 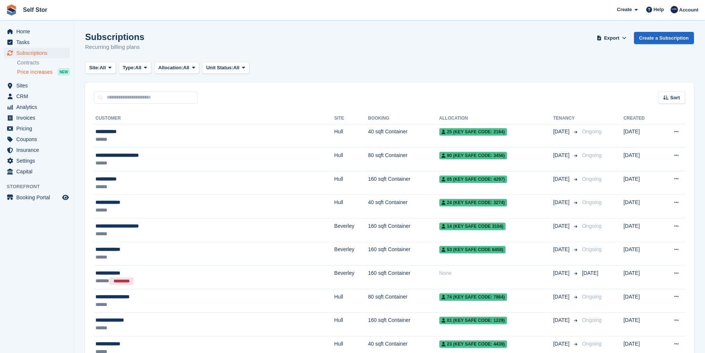 What do you see at coordinates (135, 68) in the screenshot?
I see `button: Type: All` at bounding box center [135, 68].